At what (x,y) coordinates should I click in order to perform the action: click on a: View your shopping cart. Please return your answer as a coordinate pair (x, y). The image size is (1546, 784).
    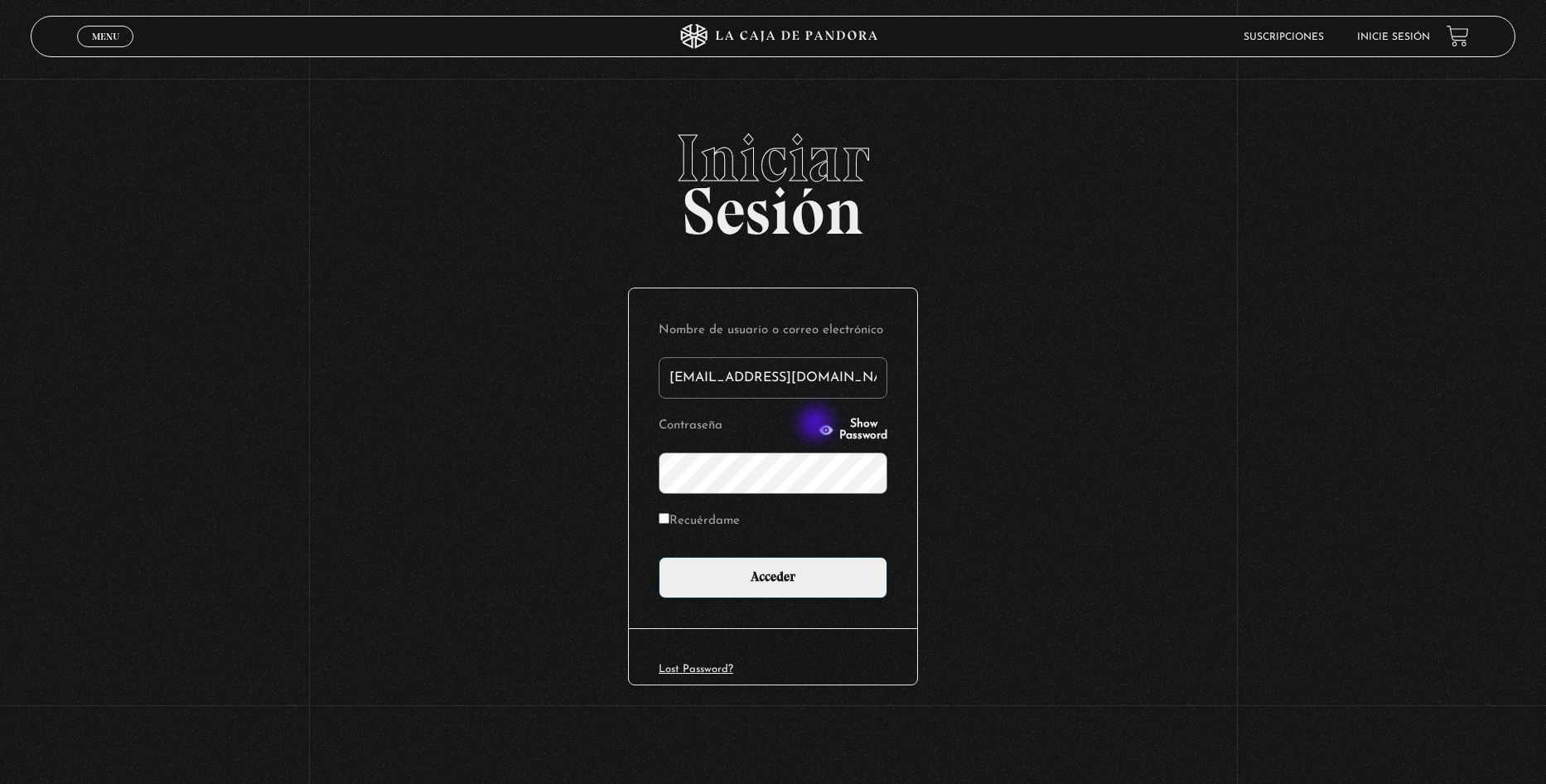
    Looking at the image, I should click on (1457, 36).